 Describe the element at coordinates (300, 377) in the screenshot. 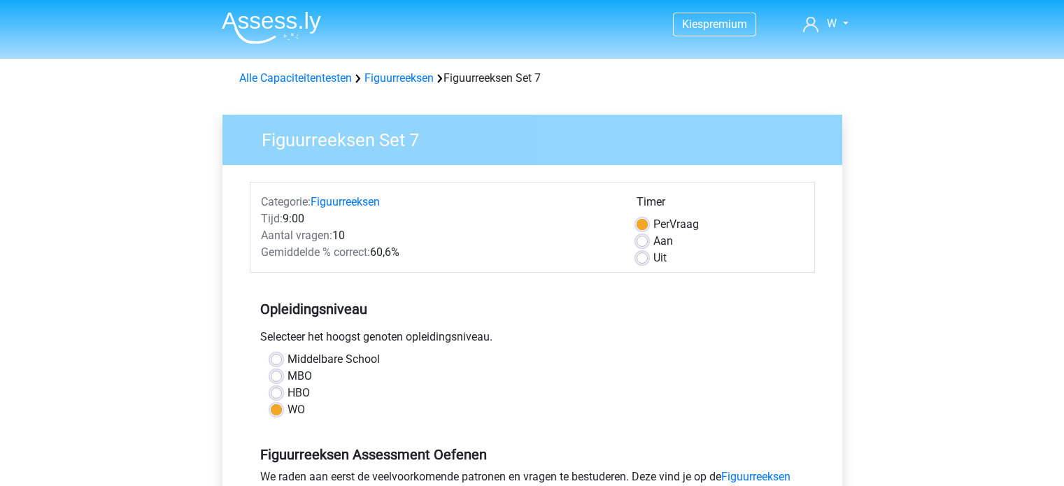

I see `label: MBO` at that location.